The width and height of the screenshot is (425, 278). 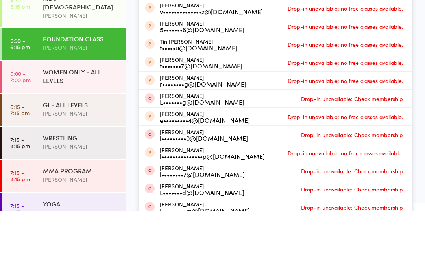 What do you see at coordinates (76, 26) in the screenshot?
I see `div: Any location` at bounding box center [76, 26].